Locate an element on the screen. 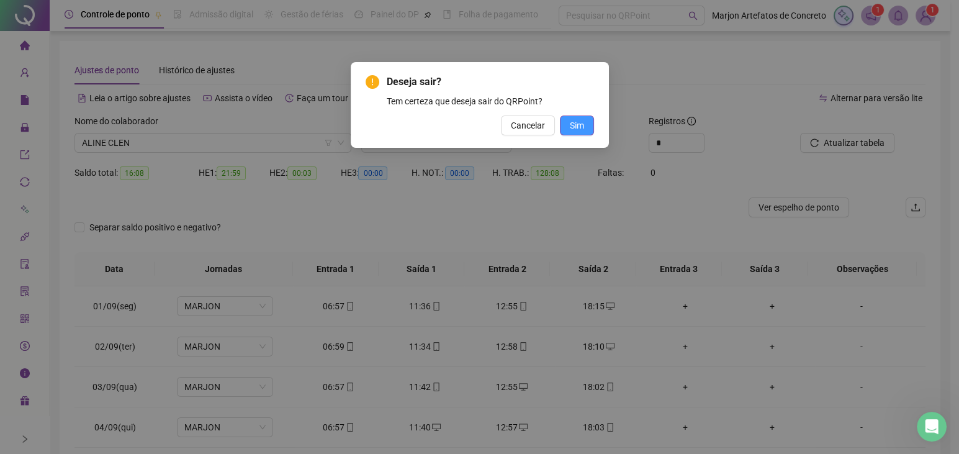  span: Cancelar is located at coordinates (528, 125).